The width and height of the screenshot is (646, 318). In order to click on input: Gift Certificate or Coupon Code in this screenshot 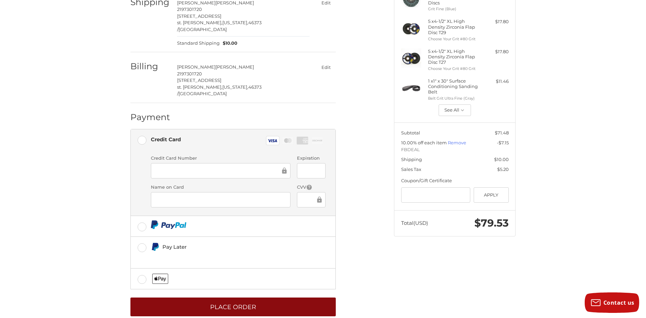, I will do `click(436, 195)`.